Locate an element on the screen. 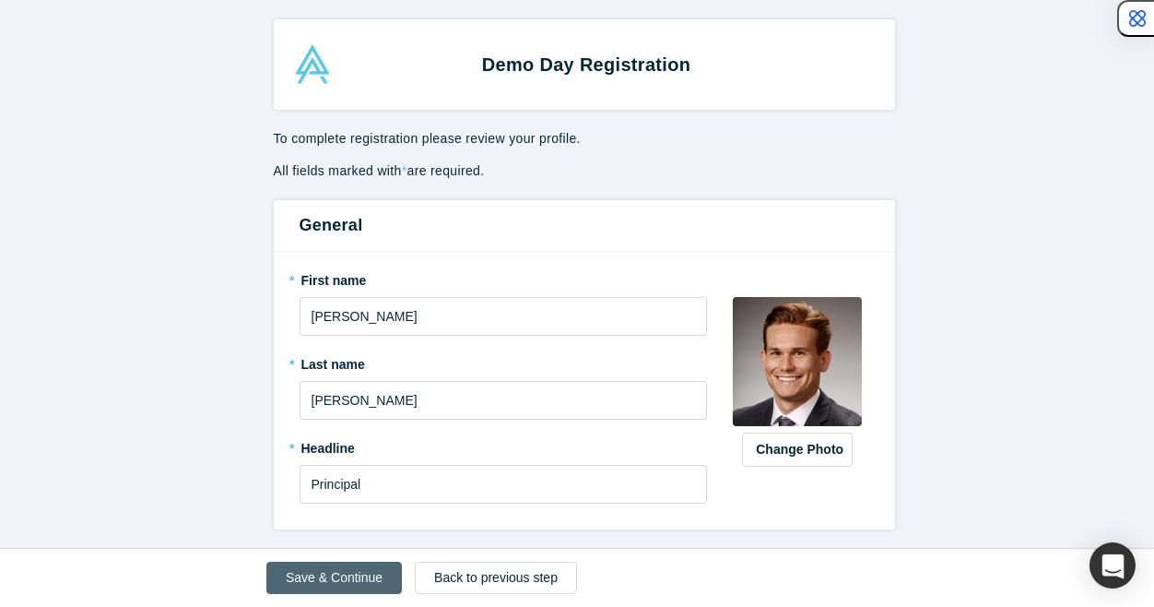  h3: General is located at coordinates (585, 225).